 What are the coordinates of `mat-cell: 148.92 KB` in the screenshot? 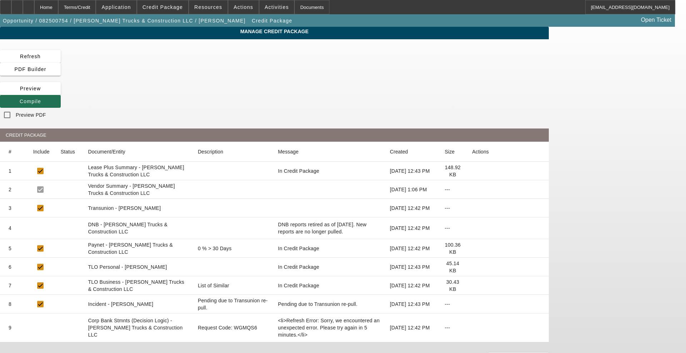 It's located at (452, 171).